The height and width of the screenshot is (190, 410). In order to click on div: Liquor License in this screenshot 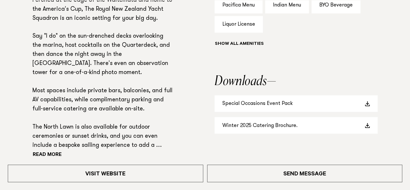, I will do `click(239, 24)`.